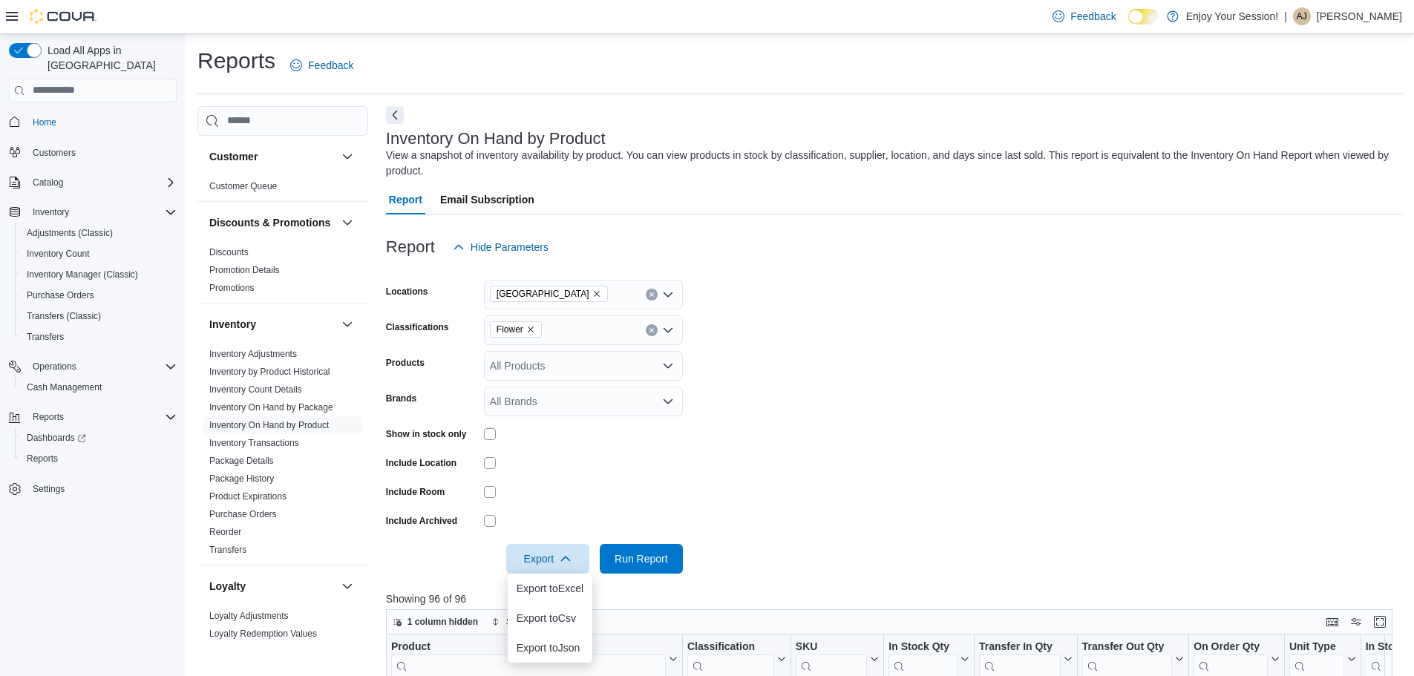 Image resolution: width=1414 pixels, height=676 pixels. Describe the element at coordinates (99, 387) in the screenshot. I see `button: Cash Management` at that location.